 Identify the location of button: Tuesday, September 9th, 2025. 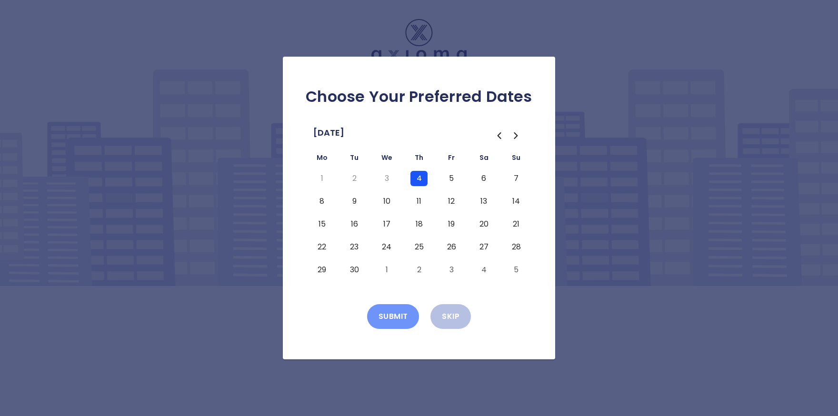
(354, 201).